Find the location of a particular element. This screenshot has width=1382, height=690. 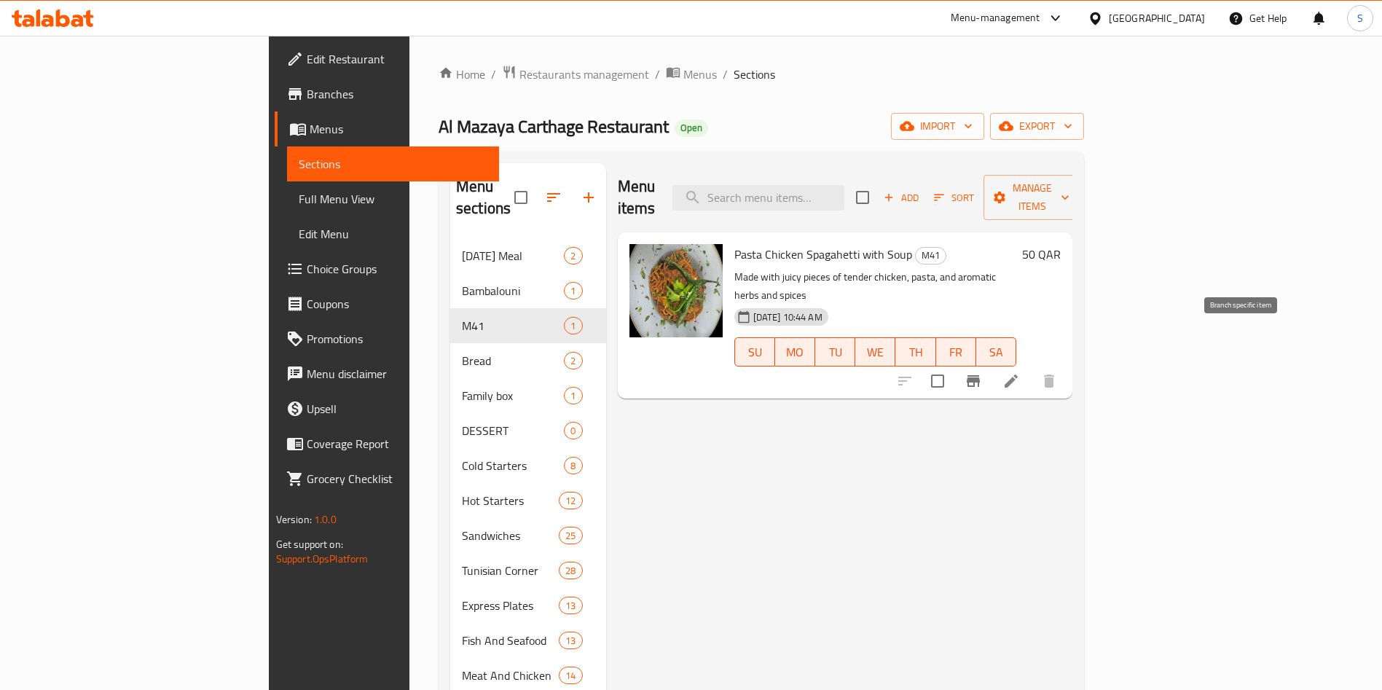

button: FR is located at coordinates (956, 352).